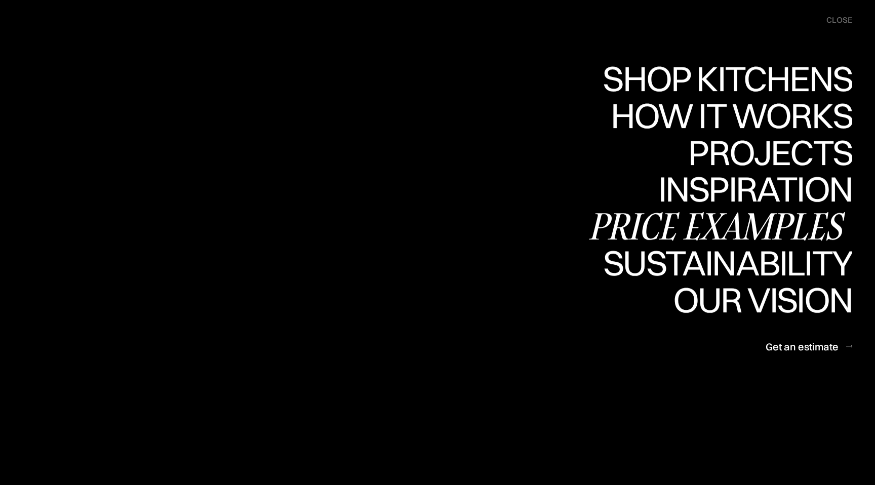  What do you see at coordinates (834, 20) in the screenshot?
I see `div: menu` at bounding box center [834, 20].